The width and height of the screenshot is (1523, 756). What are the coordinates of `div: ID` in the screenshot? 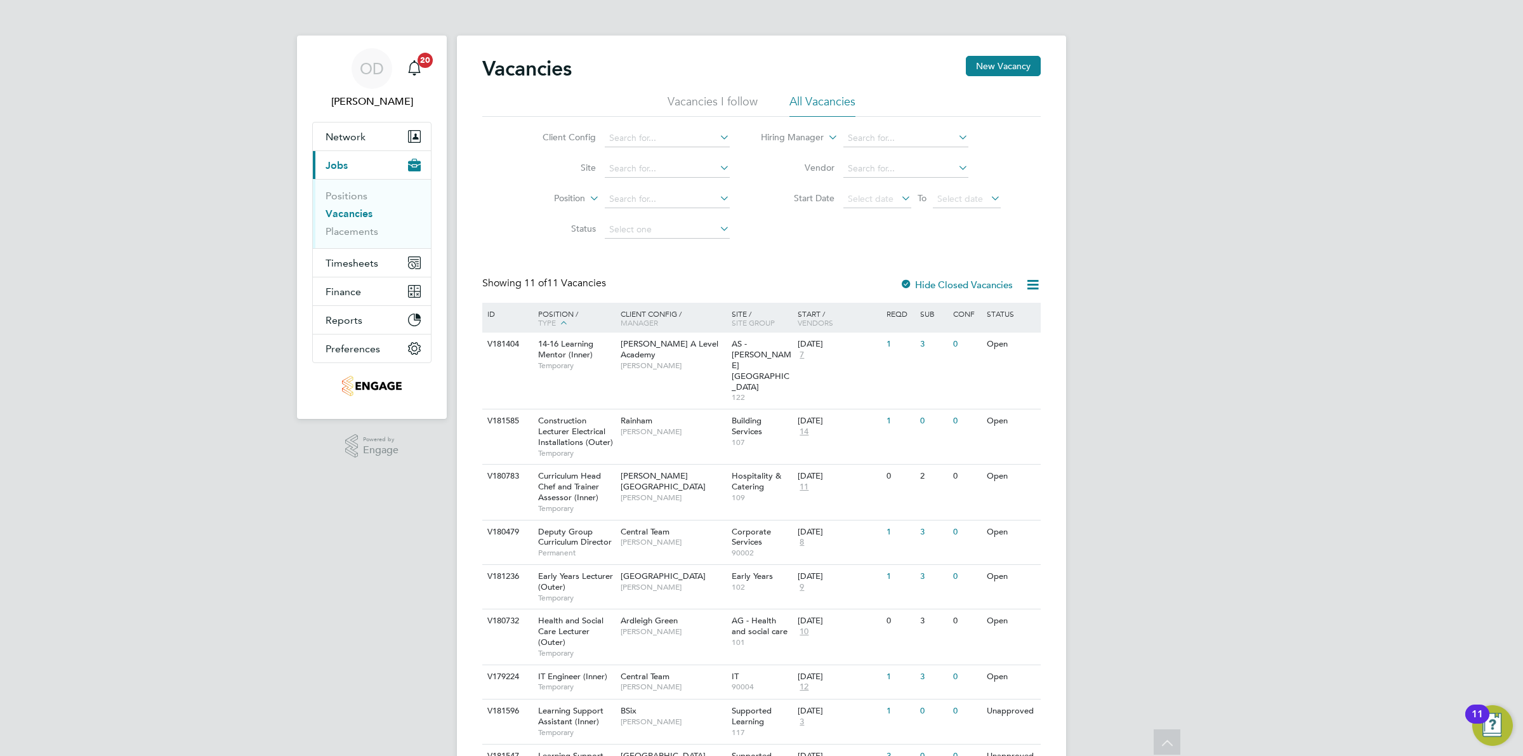 It's located at (506, 313).